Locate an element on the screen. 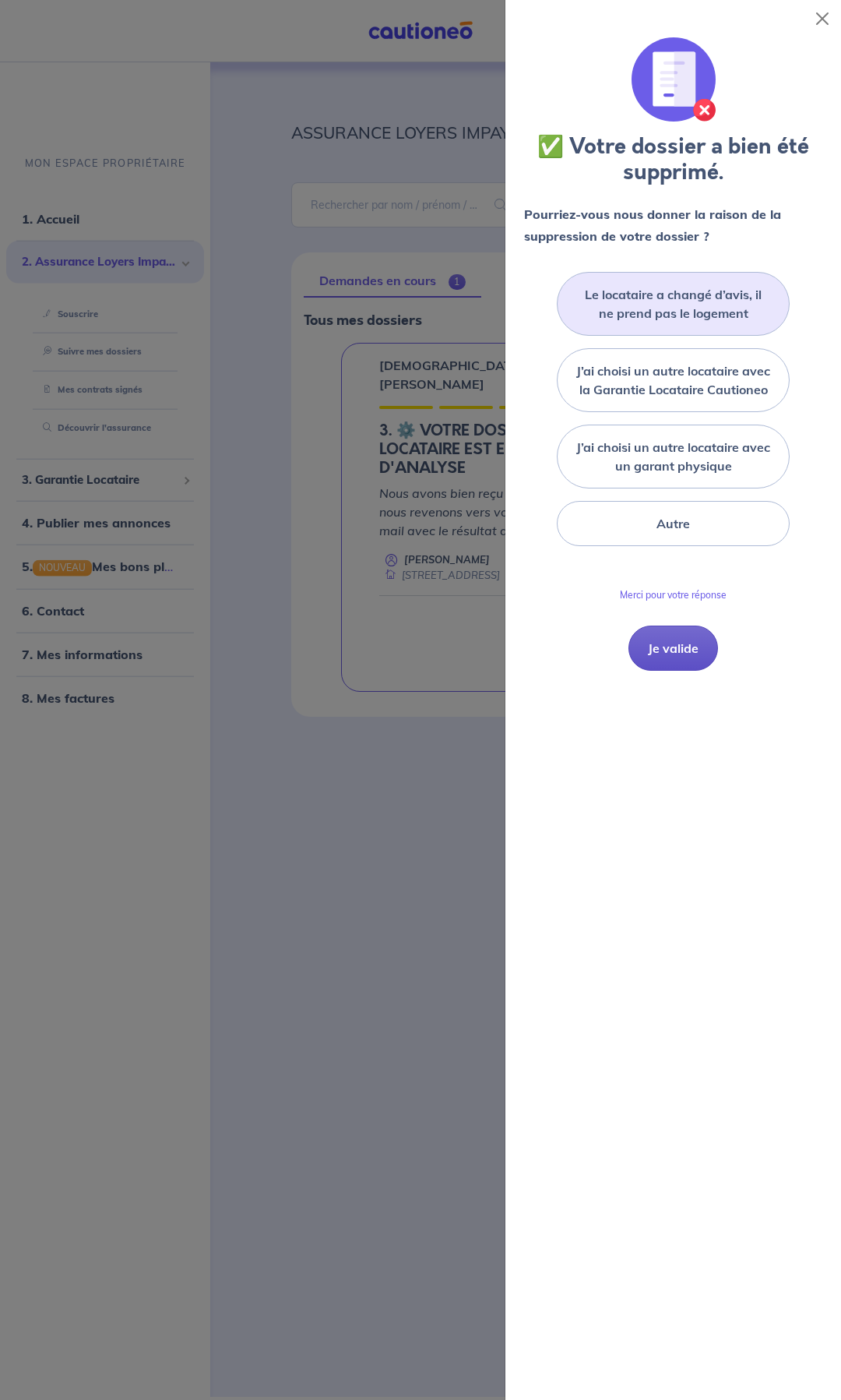 The image size is (841, 1400). strong: Pourriez-vous nous donner la raison de la suppression de votre dossier ? is located at coordinates (653, 225).